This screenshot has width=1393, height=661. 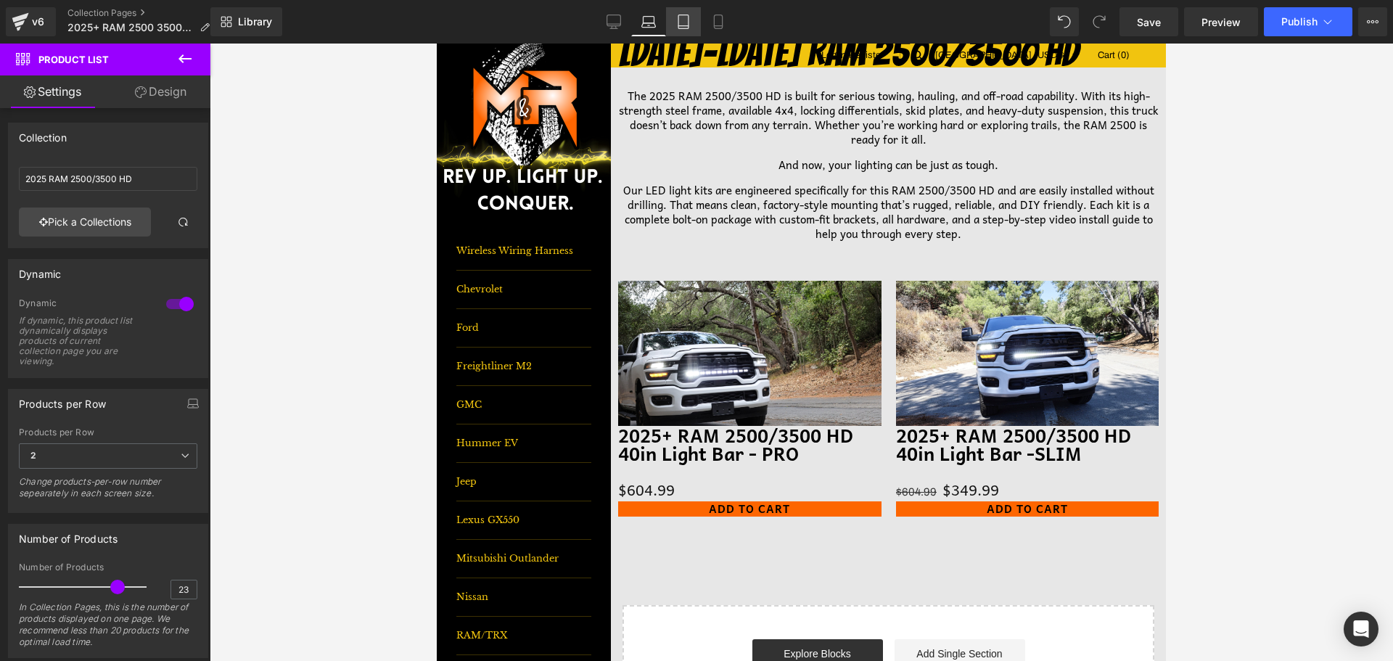 What do you see at coordinates (87, 361) in the screenshot?
I see `a: GMC` at bounding box center [87, 361].